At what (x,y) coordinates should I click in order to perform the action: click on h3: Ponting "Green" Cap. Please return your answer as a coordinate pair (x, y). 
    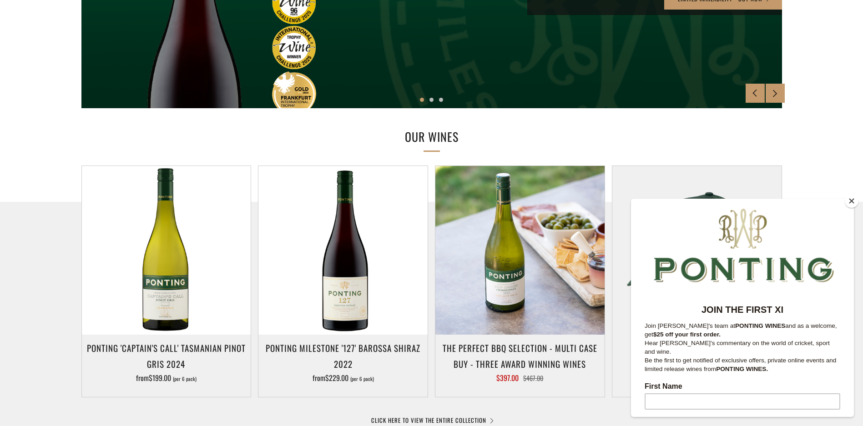
    Looking at the image, I should click on (697, 348).